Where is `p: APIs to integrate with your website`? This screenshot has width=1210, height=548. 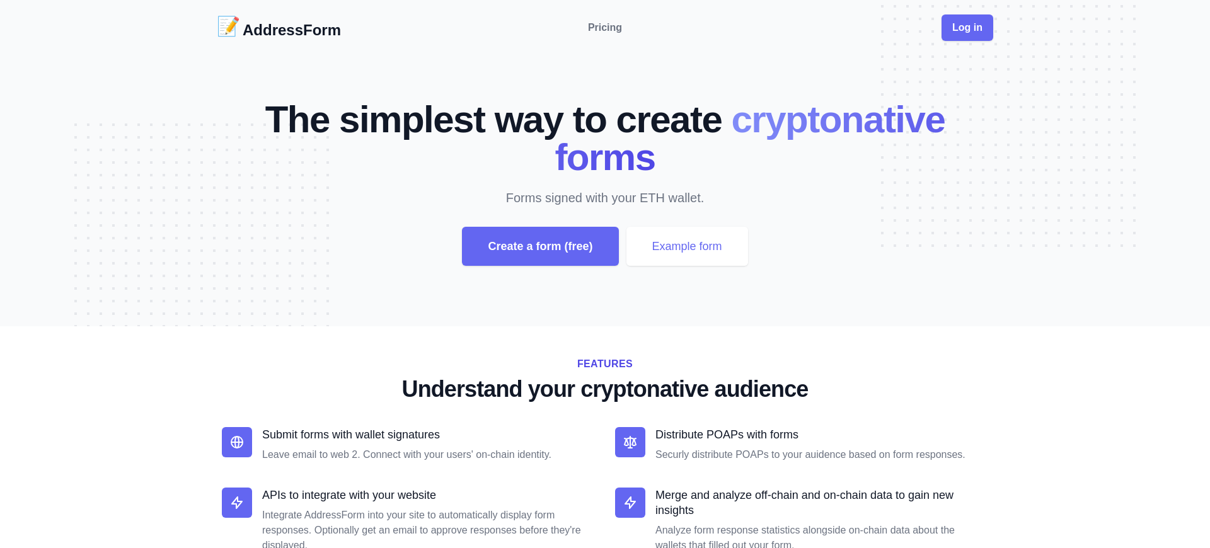 p: APIs to integrate with your website is located at coordinates (429, 495).